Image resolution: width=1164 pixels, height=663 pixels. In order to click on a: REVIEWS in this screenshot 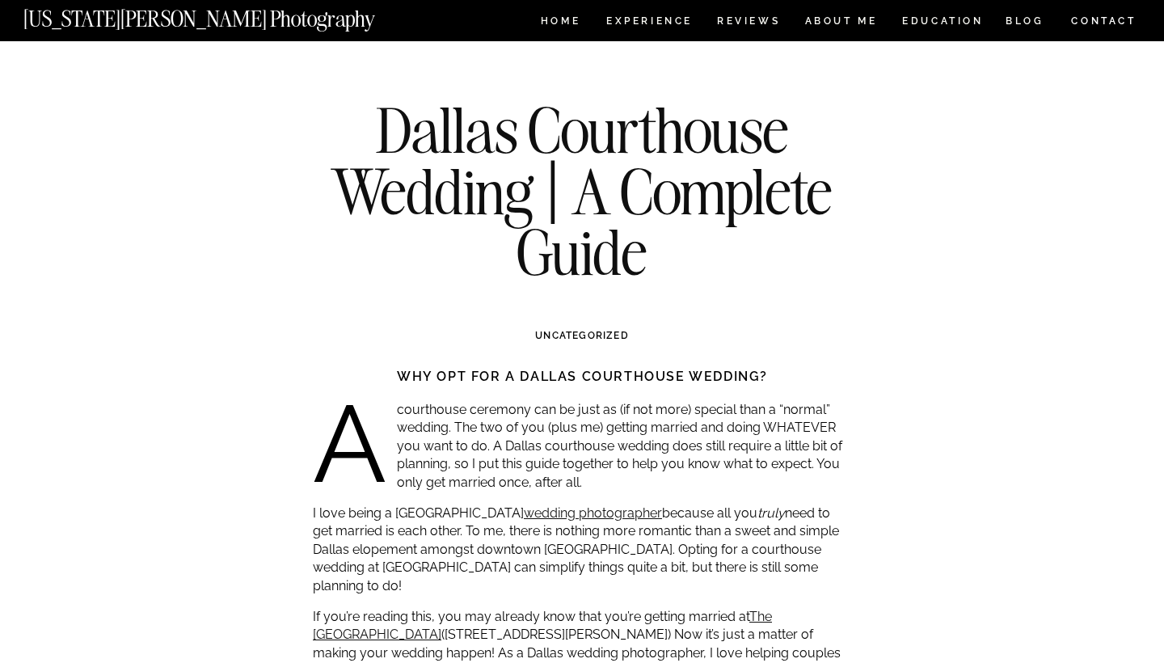, I will do `click(747, 23)`.